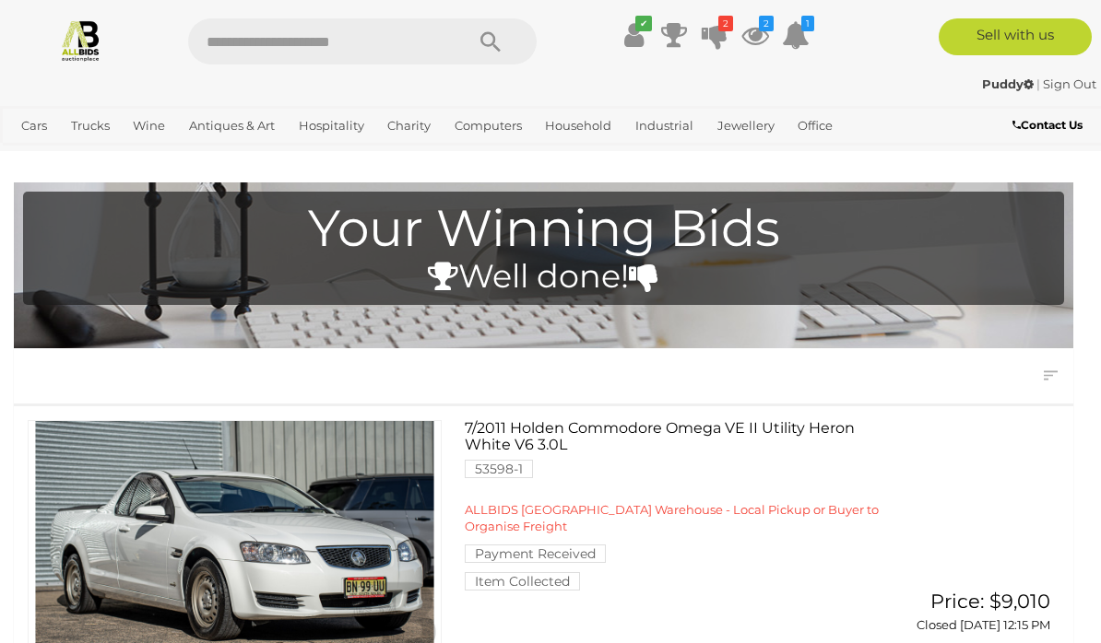 This screenshot has width=1101, height=643. What do you see at coordinates (34, 125) in the screenshot?
I see `a: Cars` at bounding box center [34, 125].